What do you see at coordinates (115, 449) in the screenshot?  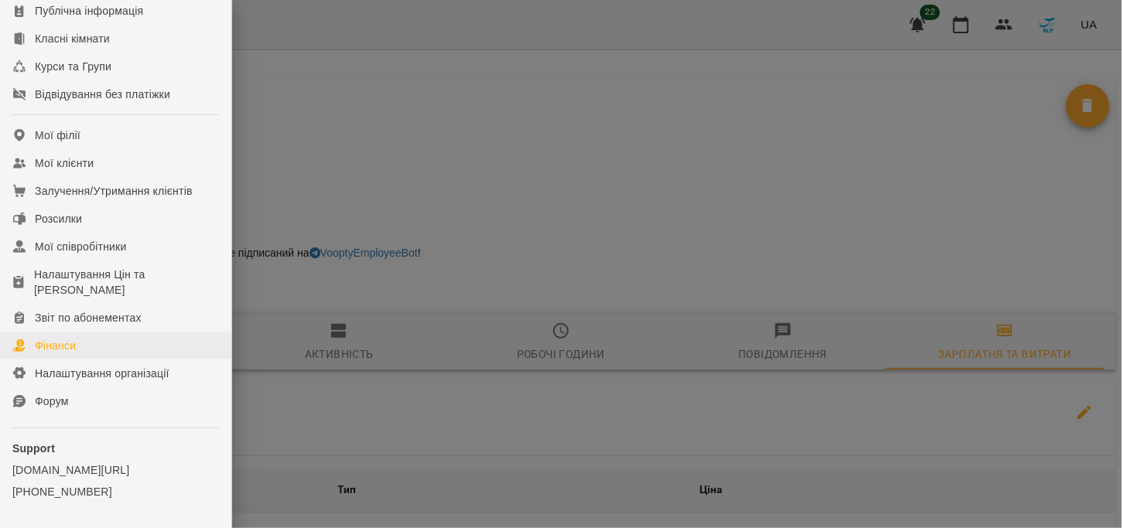 I see `p: Support` at bounding box center [115, 449].